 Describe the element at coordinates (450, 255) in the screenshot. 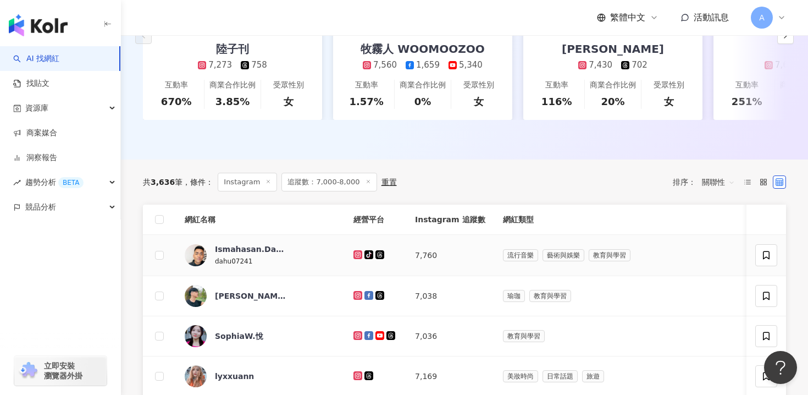

I see `td: 7,760` at that location.